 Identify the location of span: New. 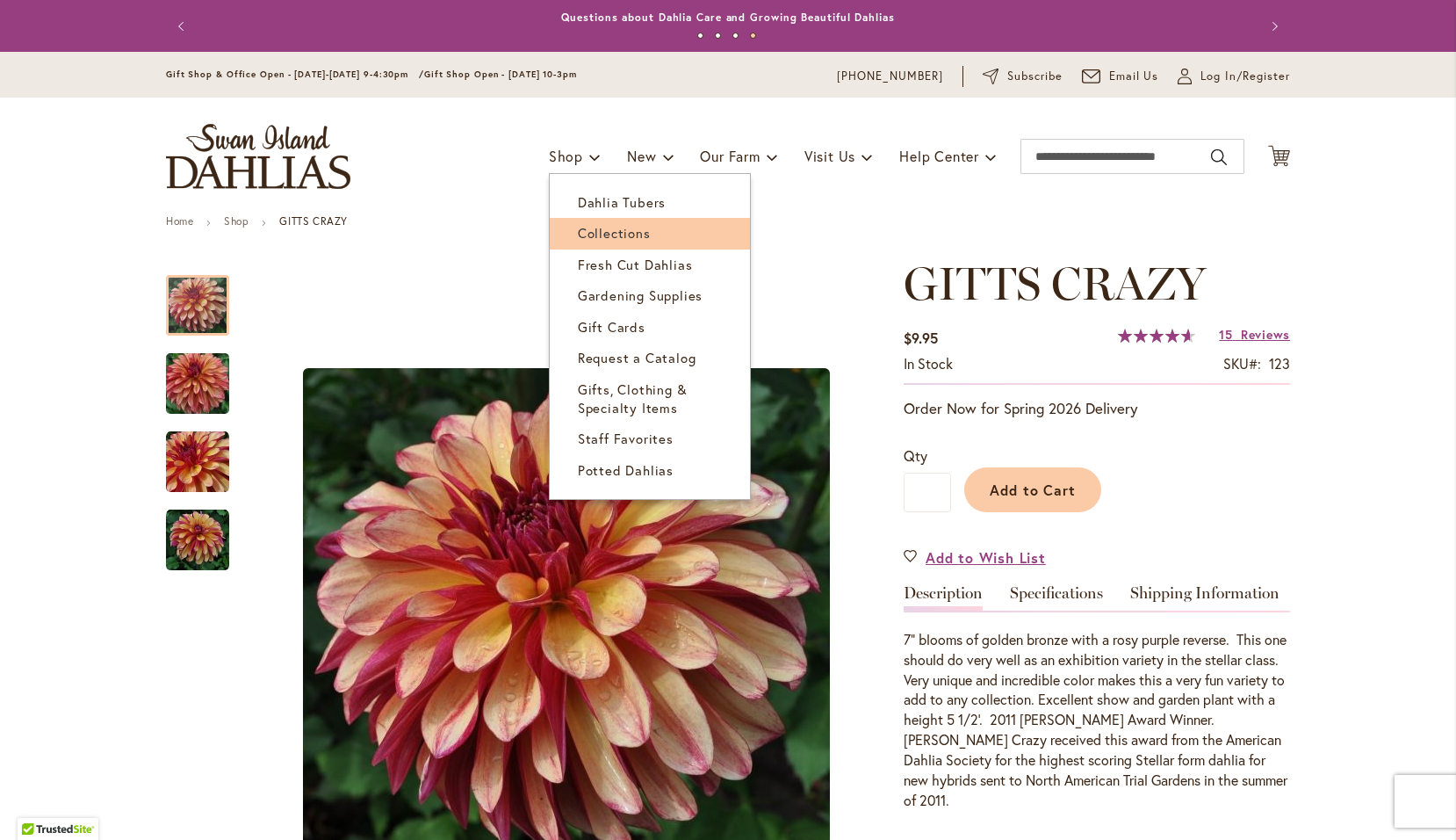
(641, 155).